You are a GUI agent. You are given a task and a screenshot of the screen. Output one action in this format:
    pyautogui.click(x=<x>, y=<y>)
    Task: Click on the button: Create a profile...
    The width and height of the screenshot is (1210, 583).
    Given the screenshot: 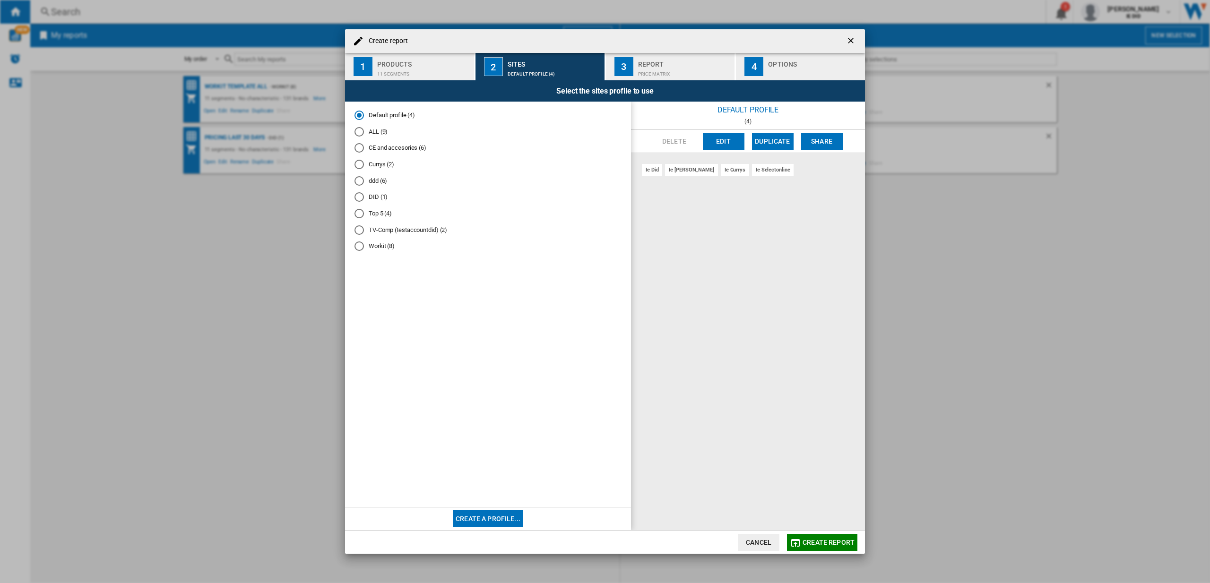 What is the action you would take?
    pyautogui.click(x=488, y=519)
    